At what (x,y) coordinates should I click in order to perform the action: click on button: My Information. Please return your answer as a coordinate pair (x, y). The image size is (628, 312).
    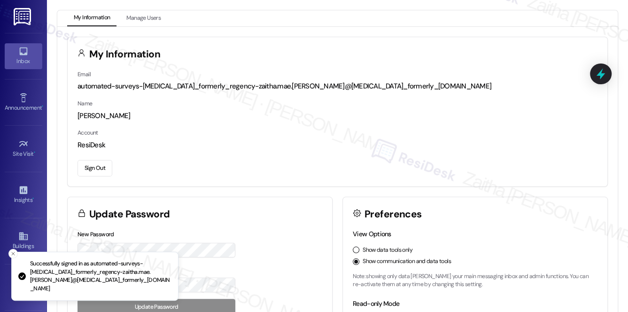
    Looking at the image, I should click on (92, 18).